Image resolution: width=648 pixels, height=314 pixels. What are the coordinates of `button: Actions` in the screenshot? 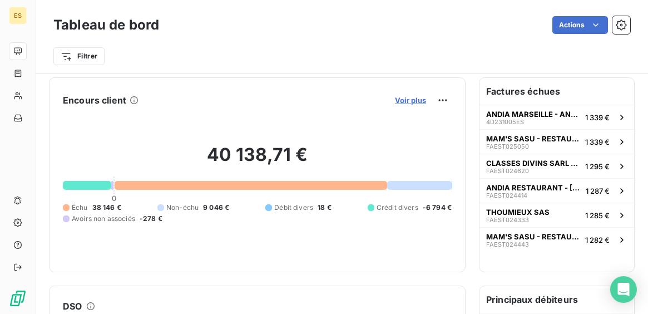 It's located at (580, 25).